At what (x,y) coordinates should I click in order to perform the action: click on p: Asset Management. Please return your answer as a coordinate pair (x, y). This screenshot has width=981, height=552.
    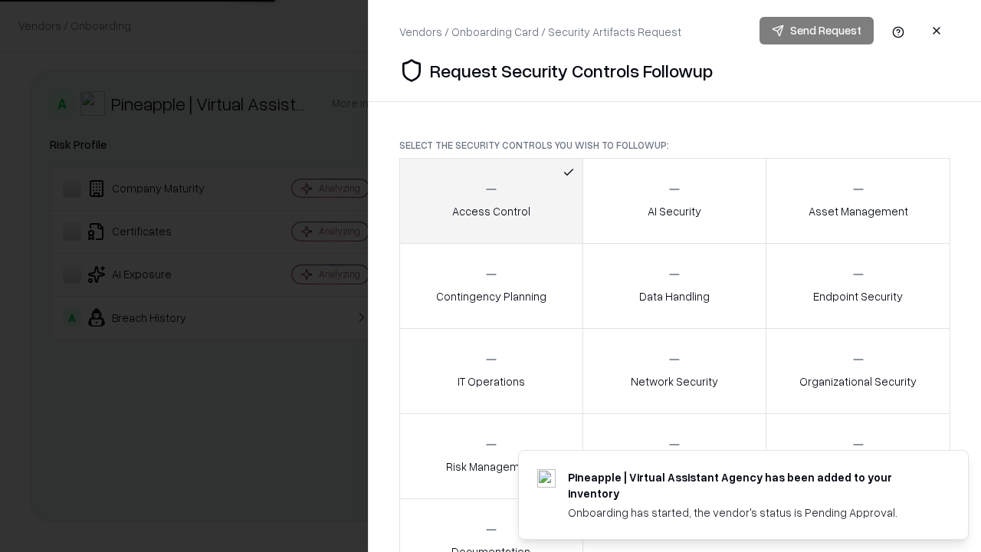
    Looking at the image, I should click on (858, 211).